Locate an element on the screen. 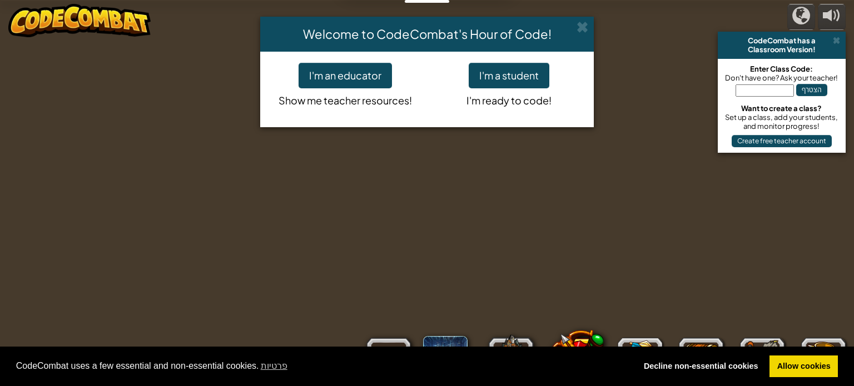 Image resolution: width=854 pixels, height=386 pixels. button: I'm a student is located at coordinates (509, 76).